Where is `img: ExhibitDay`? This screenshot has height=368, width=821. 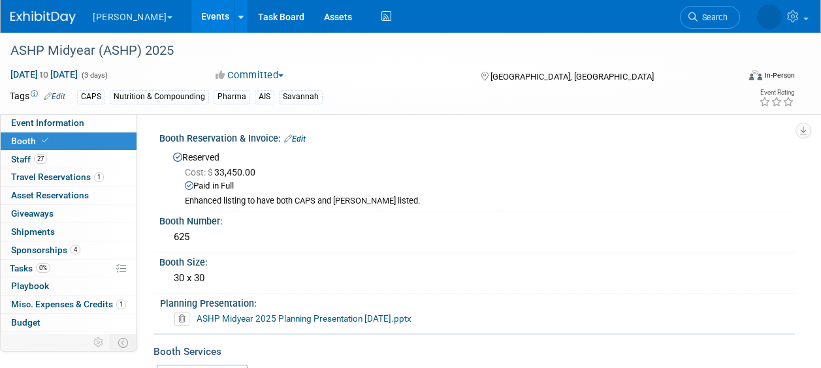 img: ExhibitDay is located at coordinates (43, 18).